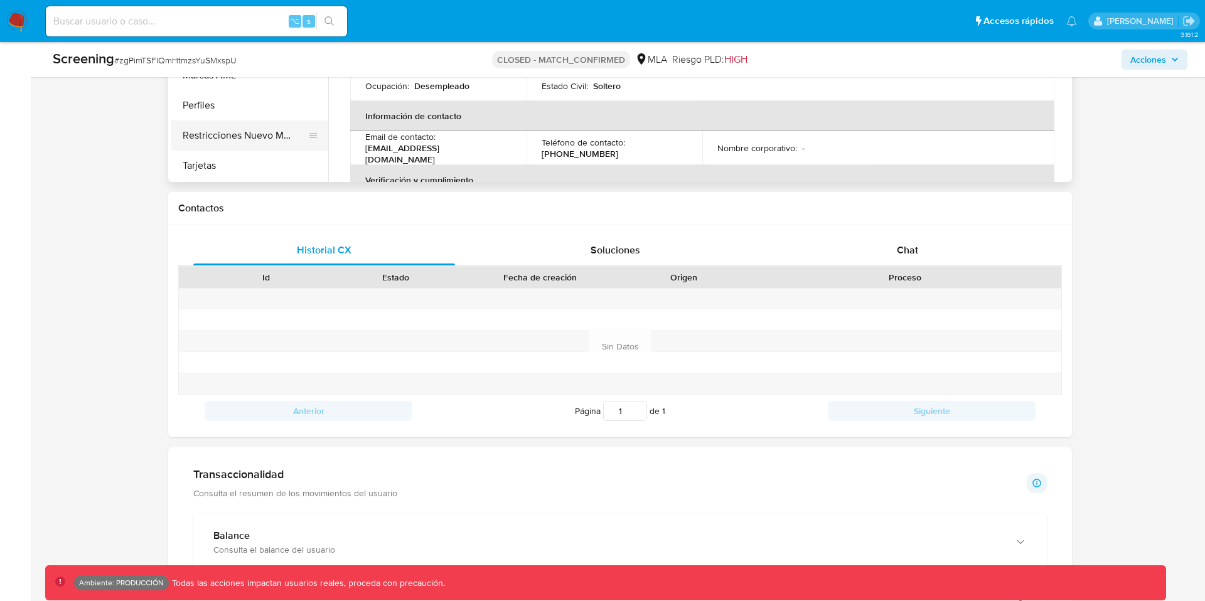  Describe the element at coordinates (245, 136) in the screenshot. I see `button: Restricciones Nuevo Mundo` at that location.